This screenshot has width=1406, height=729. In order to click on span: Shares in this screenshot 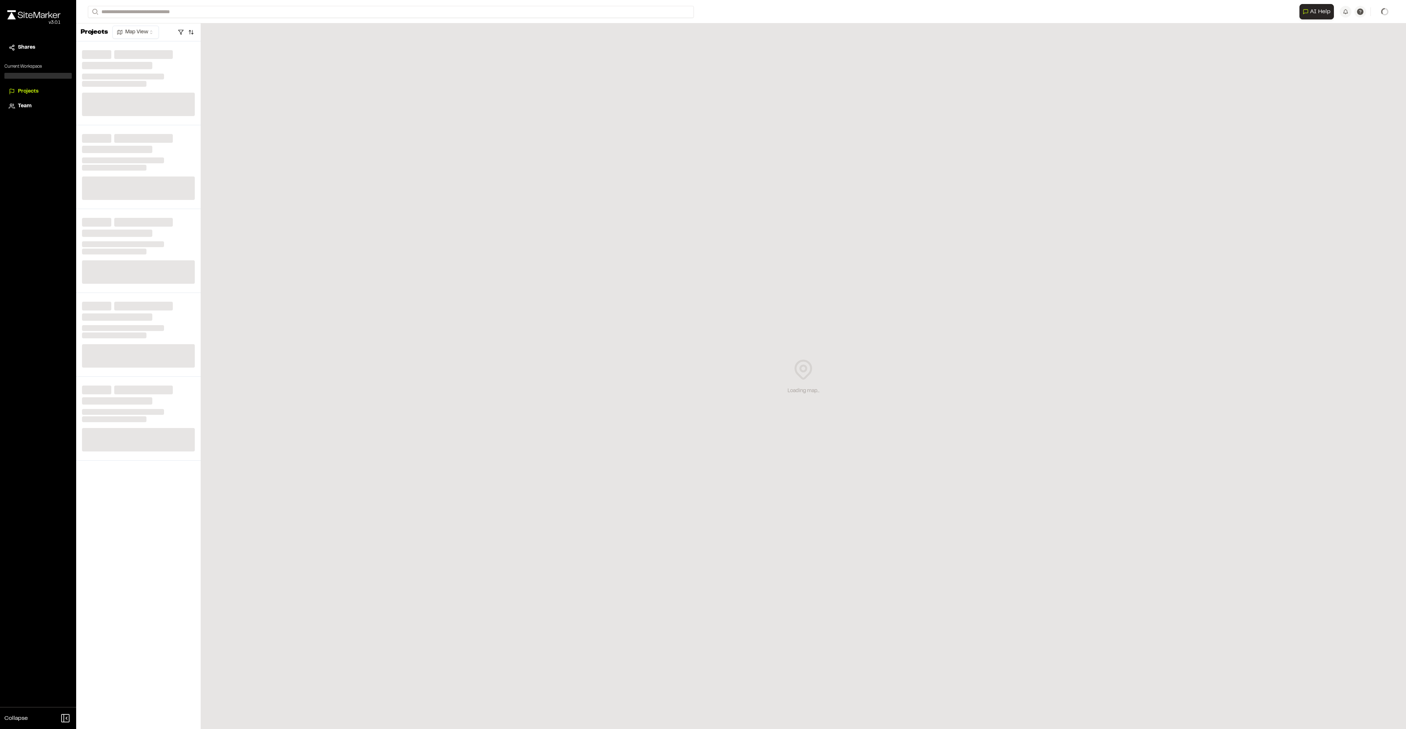, I will do `click(26, 48)`.